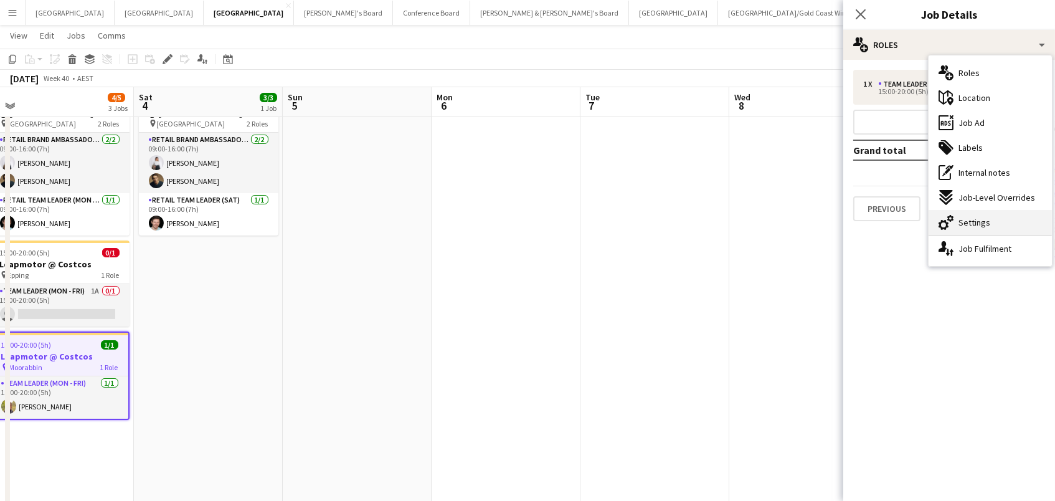  Describe the element at coordinates (887, 209) in the screenshot. I see `button: Previous` at that location.